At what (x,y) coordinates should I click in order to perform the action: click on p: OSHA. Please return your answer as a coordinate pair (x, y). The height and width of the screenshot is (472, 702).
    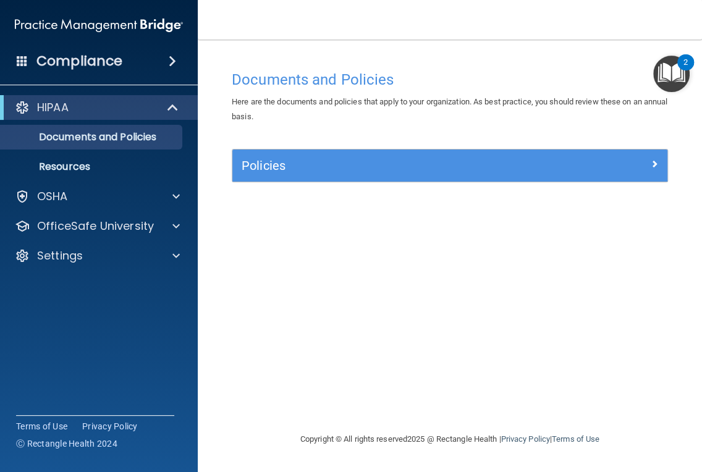
    Looking at the image, I should click on (52, 196).